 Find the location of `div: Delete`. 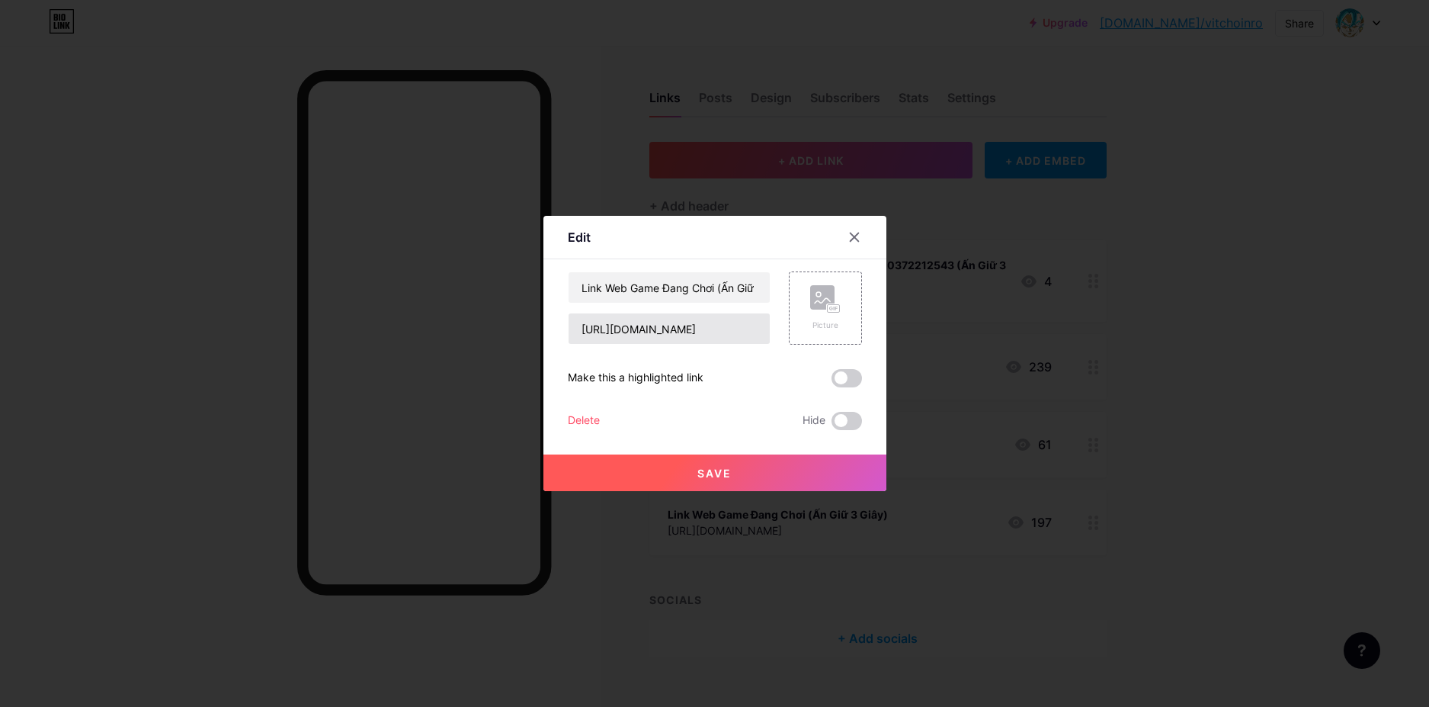

div: Delete is located at coordinates (584, 421).